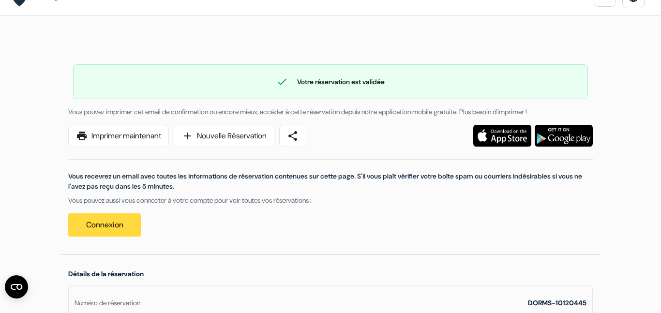 The width and height of the screenshot is (661, 313). I want to click on a: printImprimer maintenant, so click(119, 136).